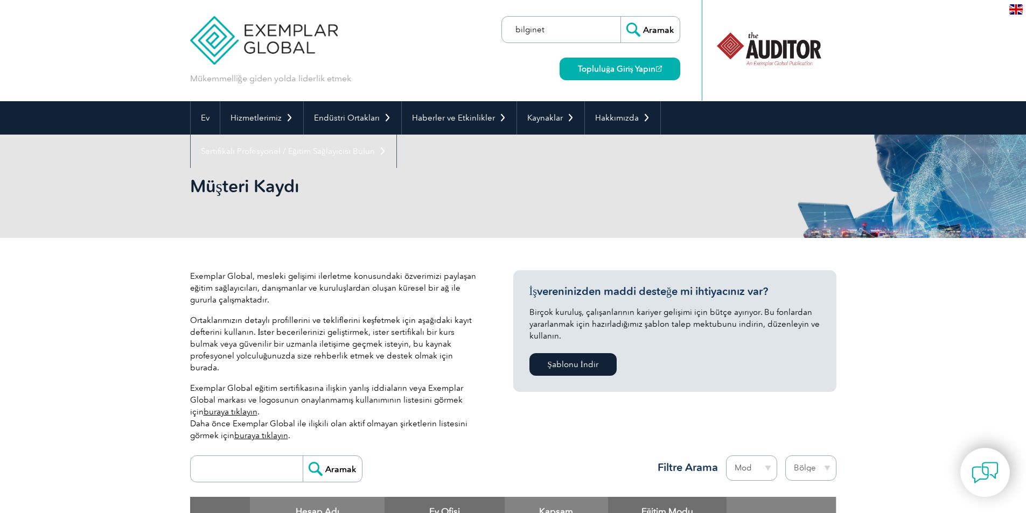 This screenshot has width=1026, height=513. What do you see at coordinates (256, 118) in the screenshot?
I see `font: Hizmetlerimiz` at bounding box center [256, 118].